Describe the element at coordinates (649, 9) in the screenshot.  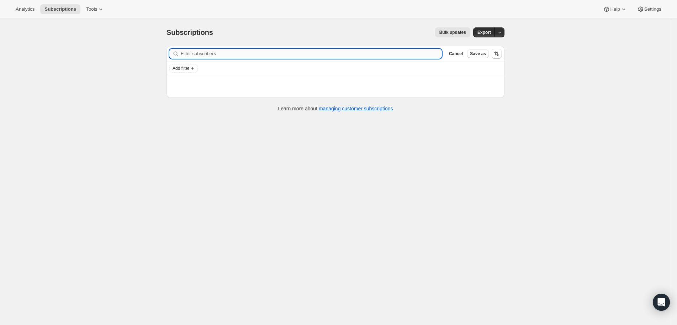
I see `button: Settings` at that location.